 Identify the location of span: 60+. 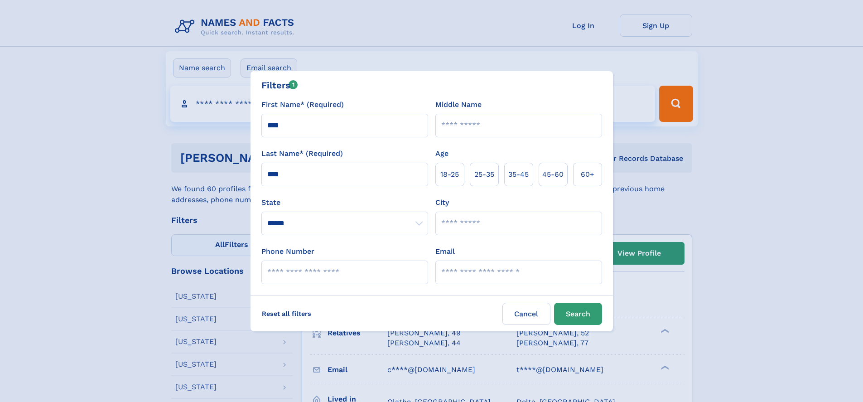
(588, 174).